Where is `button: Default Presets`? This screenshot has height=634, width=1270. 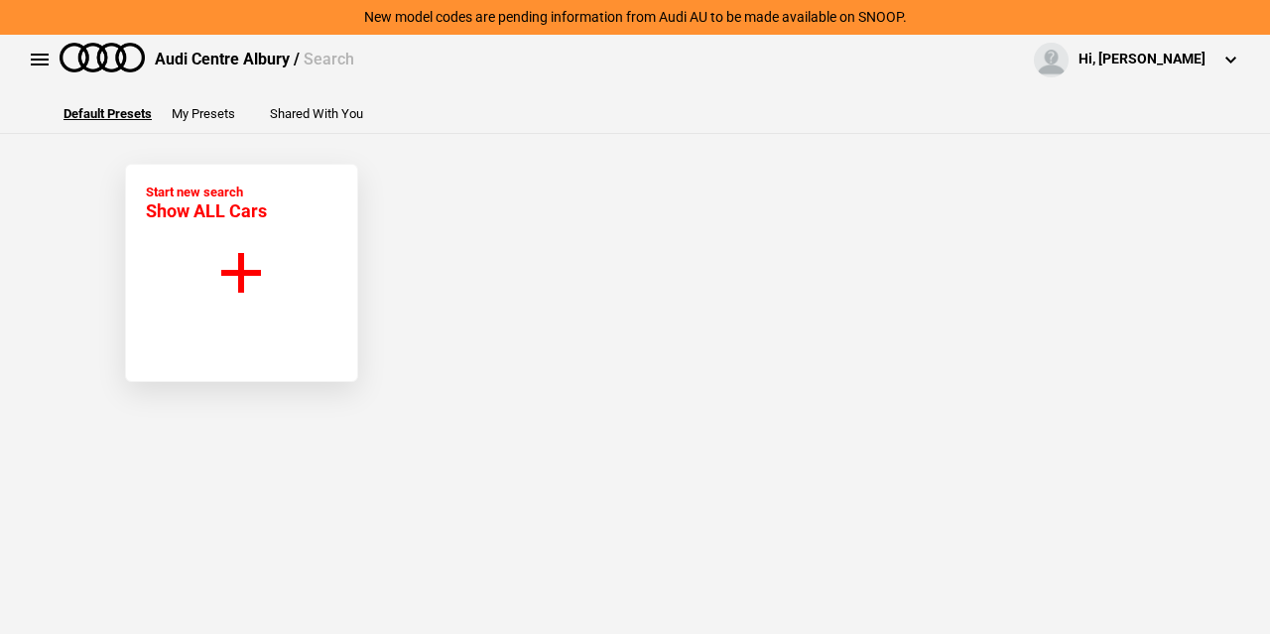 button: Default Presets is located at coordinates (107, 113).